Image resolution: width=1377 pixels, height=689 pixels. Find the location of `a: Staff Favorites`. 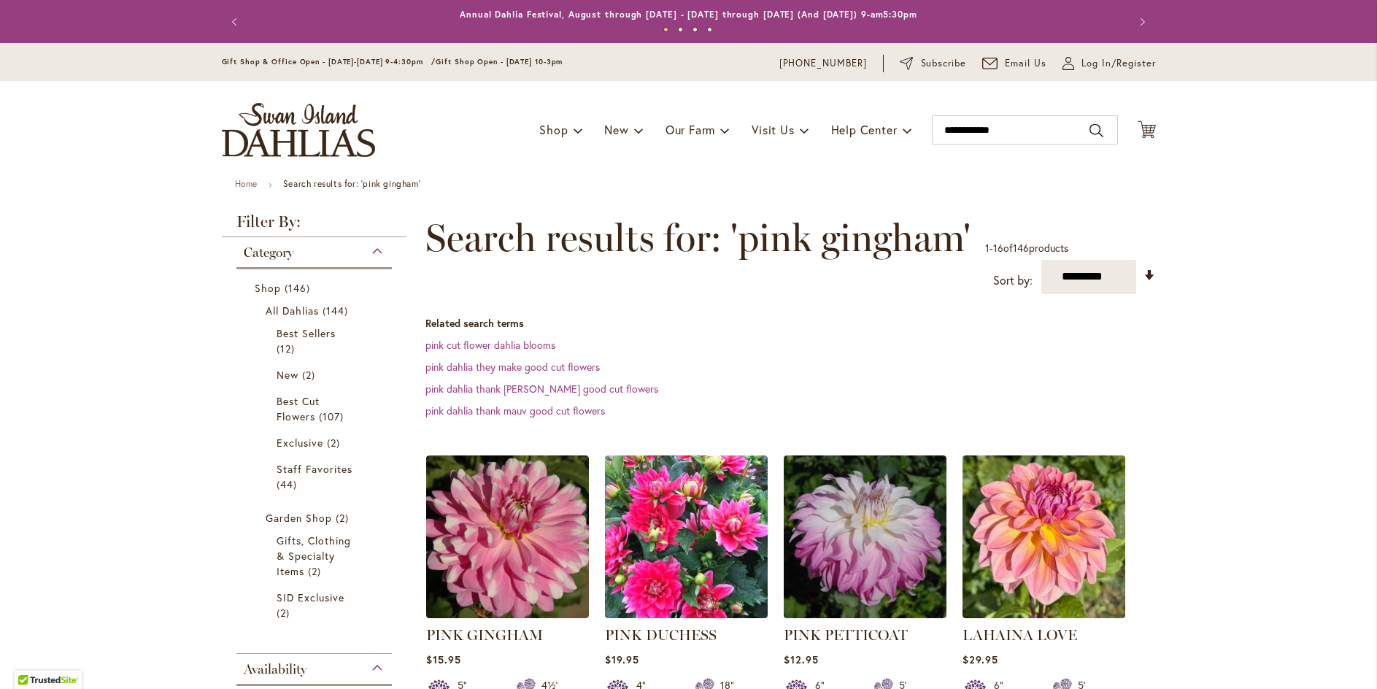

a: Staff Favorites is located at coordinates (316, 476).